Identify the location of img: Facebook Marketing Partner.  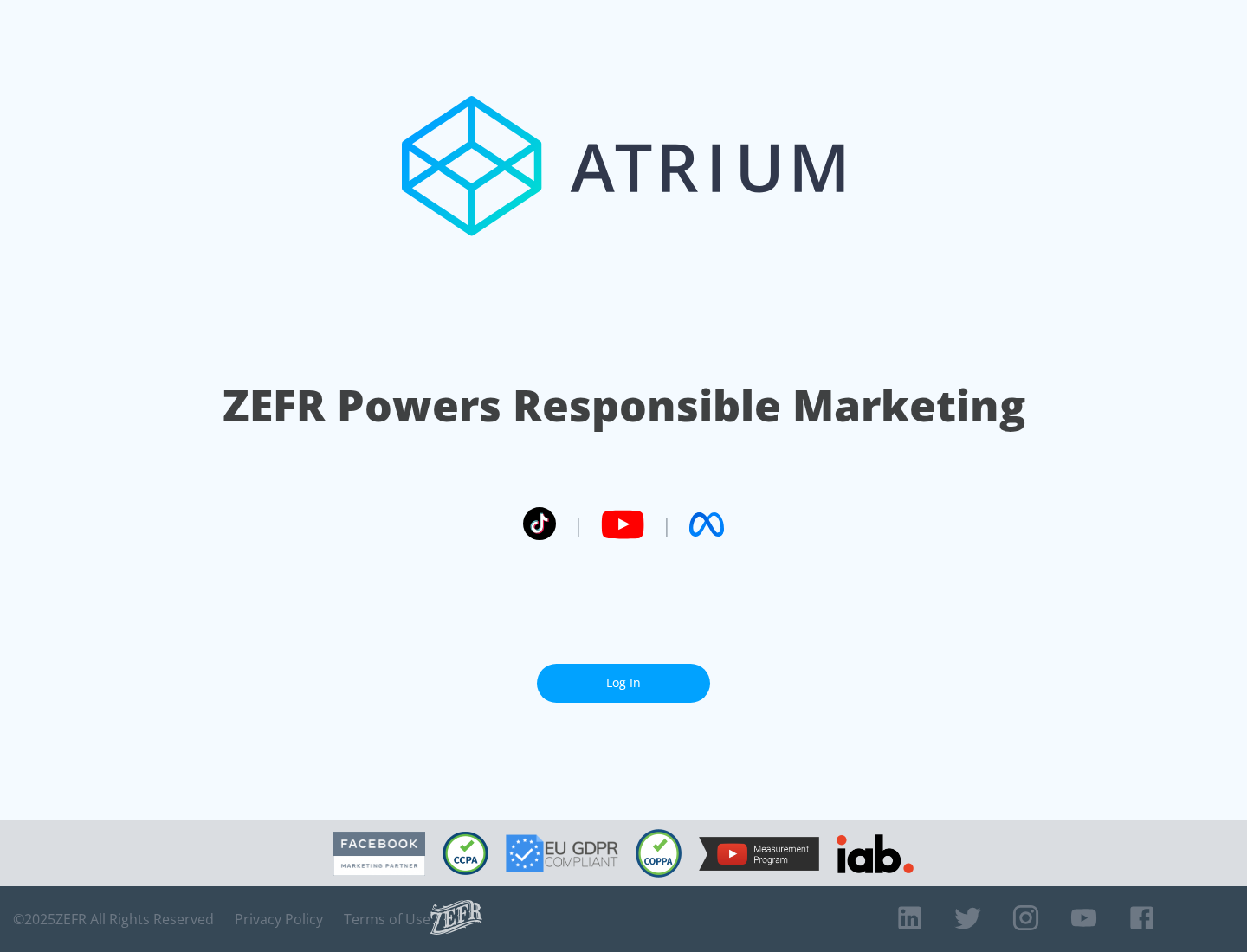
(379, 854).